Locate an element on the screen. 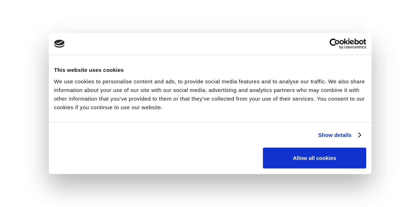 This screenshot has width=420, height=207. div: We use cookies to personalise content and ads, to provide social media features and to analyse ou... is located at coordinates (210, 94).